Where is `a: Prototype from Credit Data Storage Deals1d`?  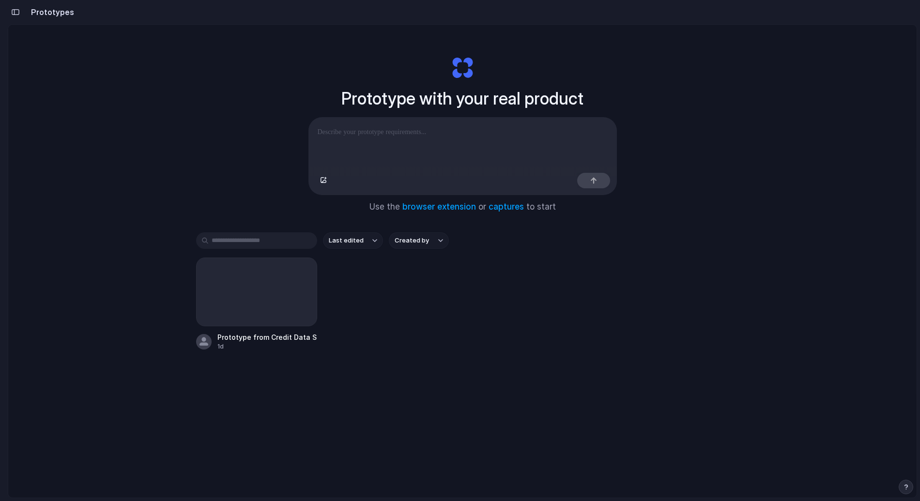
a: Prototype from Credit Data Storage Deals1d is located at coordinates (257, 304).